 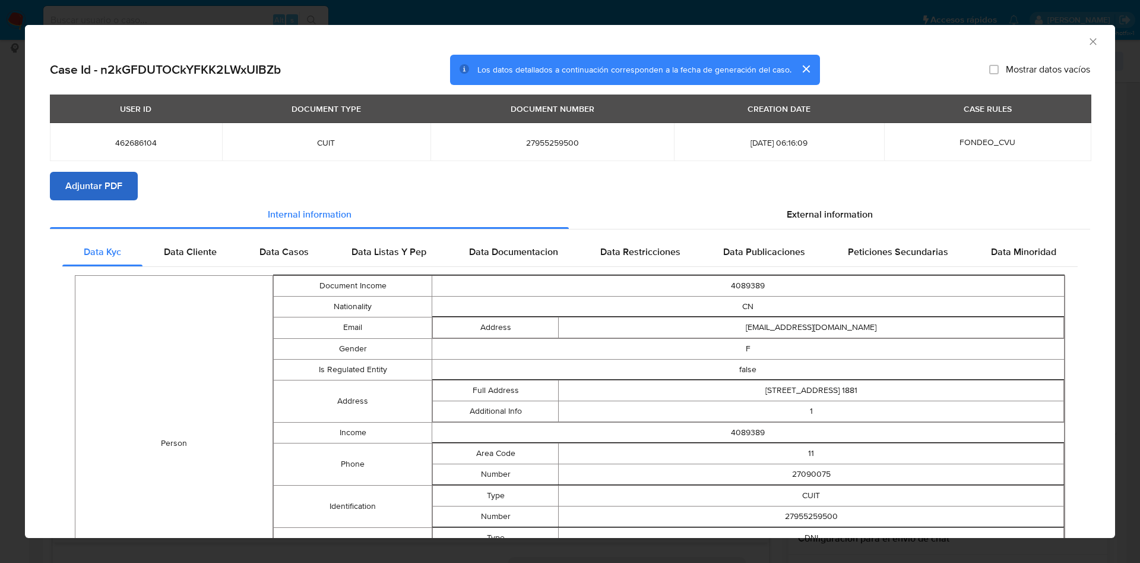 What do you see at coordinates (988, 109) in the screenshot?
I see `div: CASE RULES` at bounding box center [988, 109].